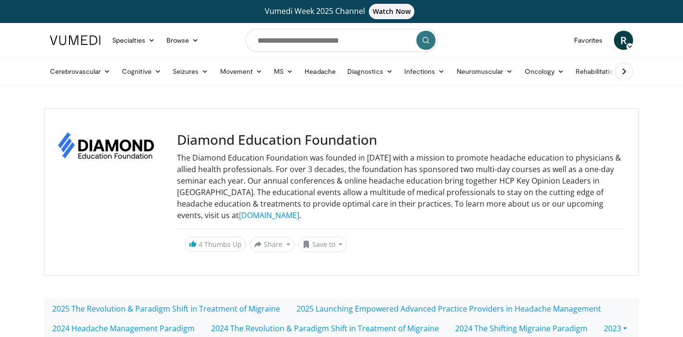 The width and height of the screenshot is (683, 337). What do you see at coordinates (485, 71) in the screenshot?
I see `a: Neuromuscular` at bounding box center [485, 71].